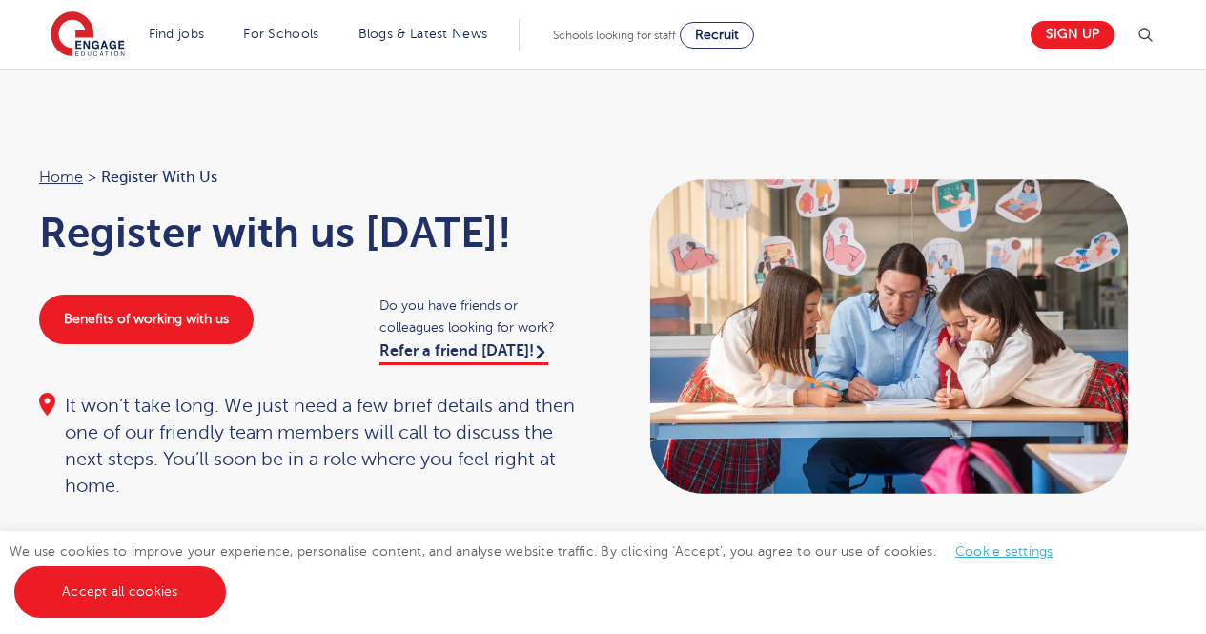  I want to click on span: Schools looking for staff, so click(614, 35).